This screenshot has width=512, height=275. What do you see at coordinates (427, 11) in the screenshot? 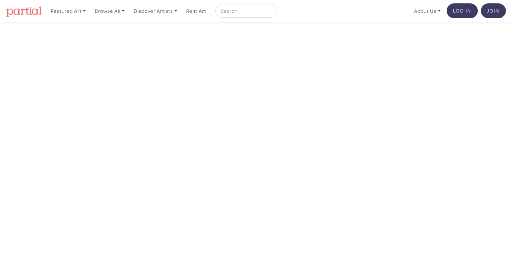
I see `a: About Us` at bounding box center [427, 11].